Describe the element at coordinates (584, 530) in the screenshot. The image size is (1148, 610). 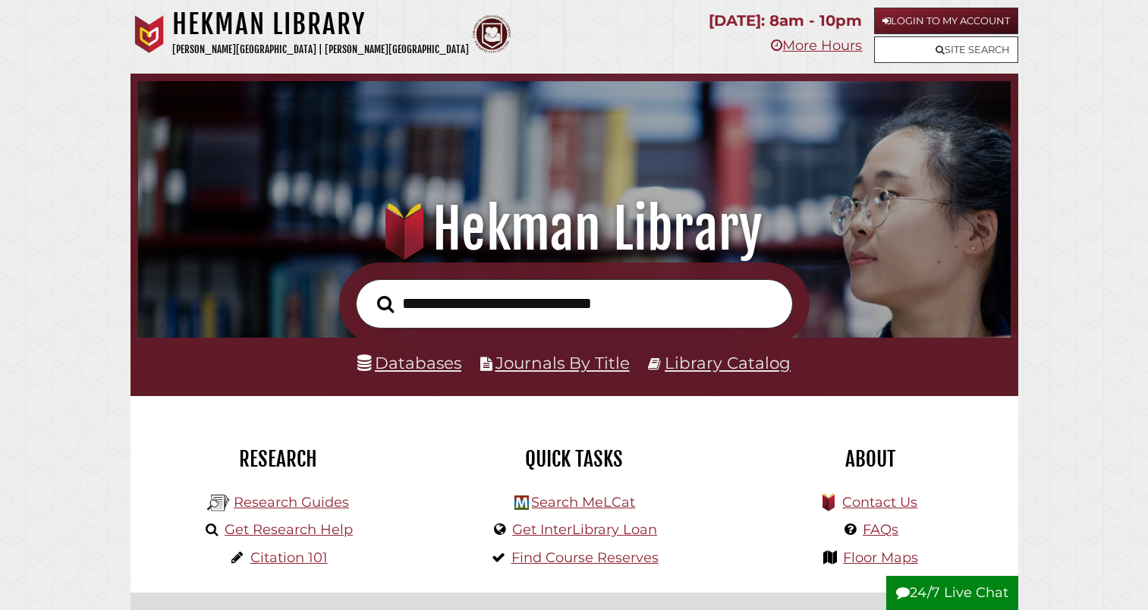
I see `a: Get InterLibrary Loan` at that location.